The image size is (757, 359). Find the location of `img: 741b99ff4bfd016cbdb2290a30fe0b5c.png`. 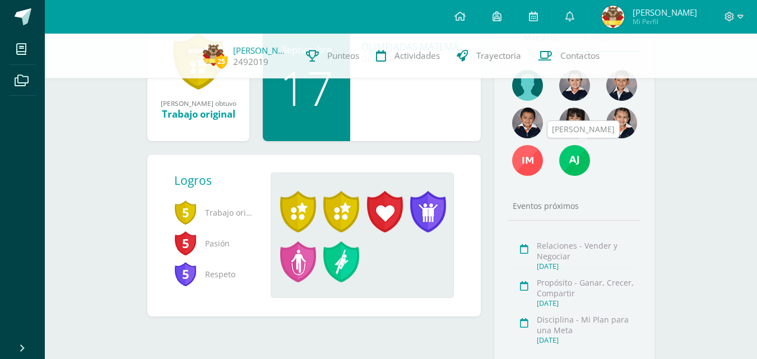

img: 741b99ff4bfd016cbdb2290a30fe0b5c.png is located at coordinates (621, 123).